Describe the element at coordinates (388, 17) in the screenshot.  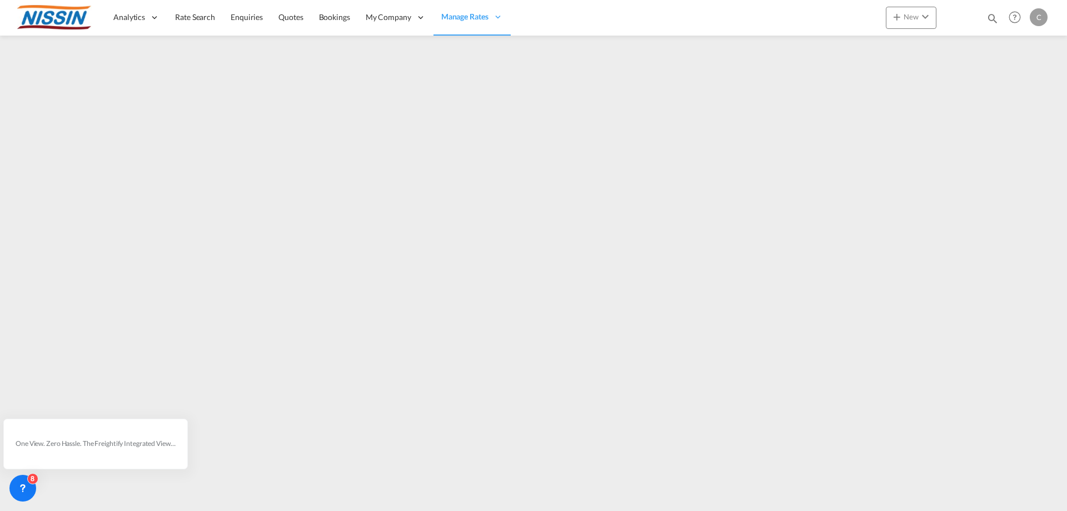
I see `span: My Company` at that location.